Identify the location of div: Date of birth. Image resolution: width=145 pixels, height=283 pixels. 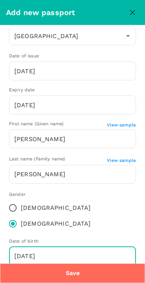
(72, 241).